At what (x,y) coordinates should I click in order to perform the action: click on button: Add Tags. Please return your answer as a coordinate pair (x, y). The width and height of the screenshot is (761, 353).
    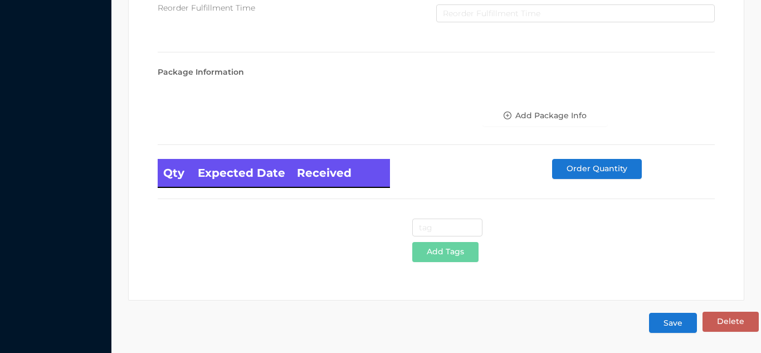
    Looking at the image, I should click on (445, 252).